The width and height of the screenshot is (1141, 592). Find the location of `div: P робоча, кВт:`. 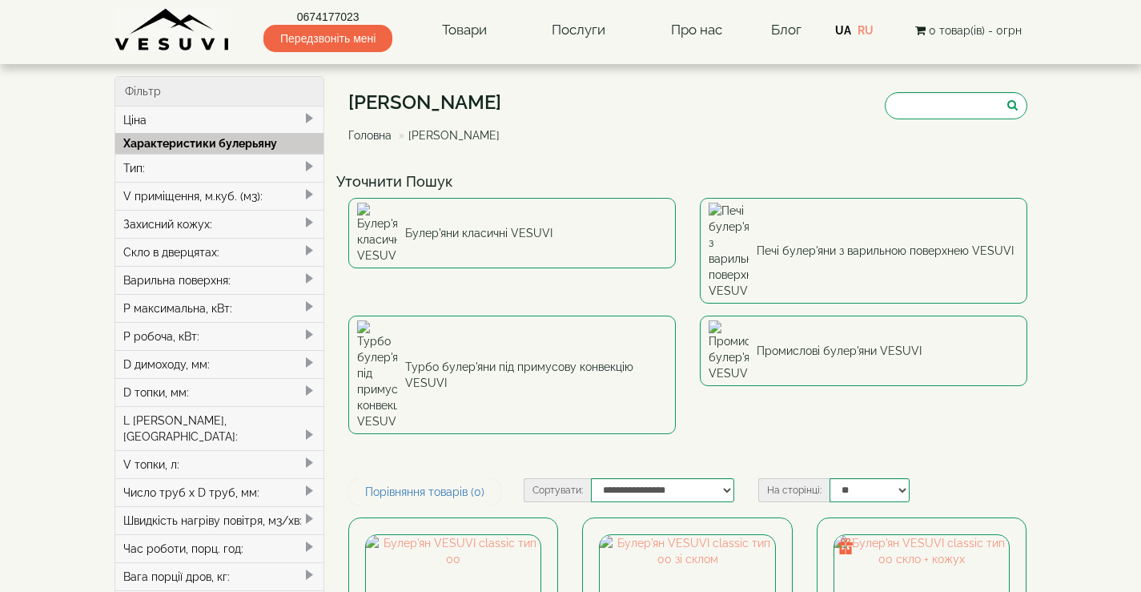

div: P робоча, кВт: is located at coordinates (219, 335).